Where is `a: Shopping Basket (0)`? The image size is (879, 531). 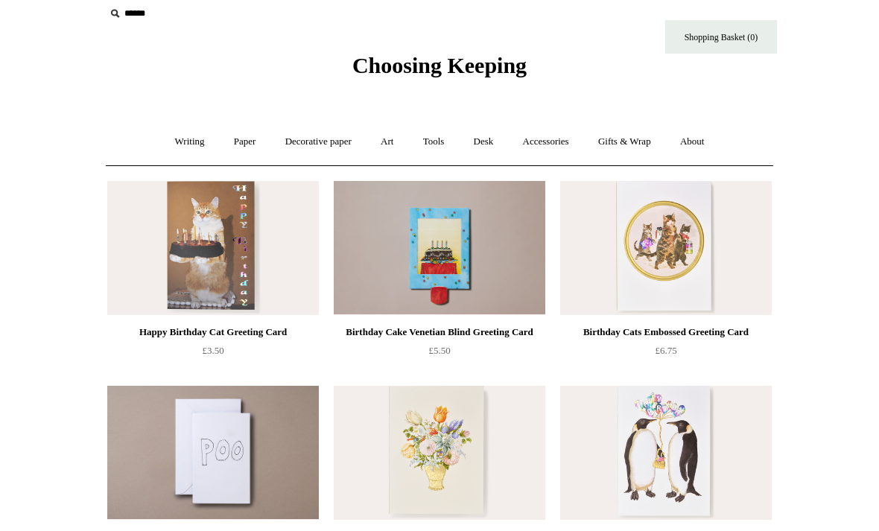 a: Shopping Basket (0) is located at coordinates (721, 37).